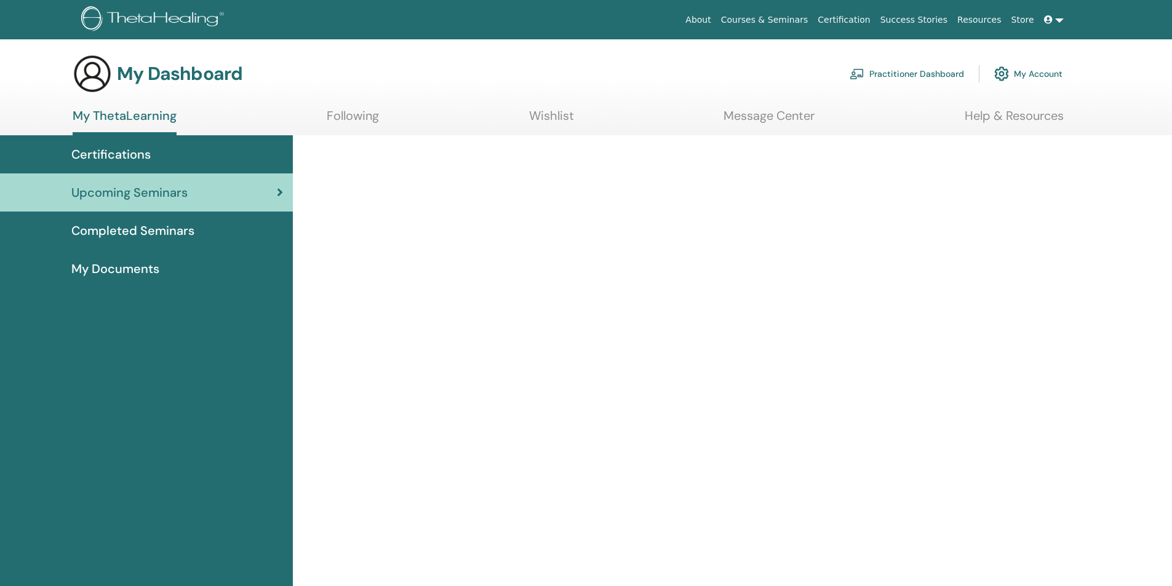 The width and height of the screenshot is (1172, 586). I want to click on a: Following, so click(352, 120).